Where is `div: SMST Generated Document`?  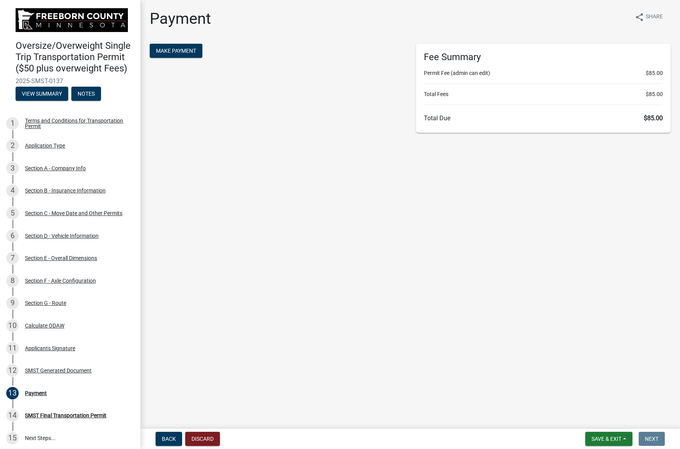 div: SMST Generated Document is located at coordinates (58, 370).